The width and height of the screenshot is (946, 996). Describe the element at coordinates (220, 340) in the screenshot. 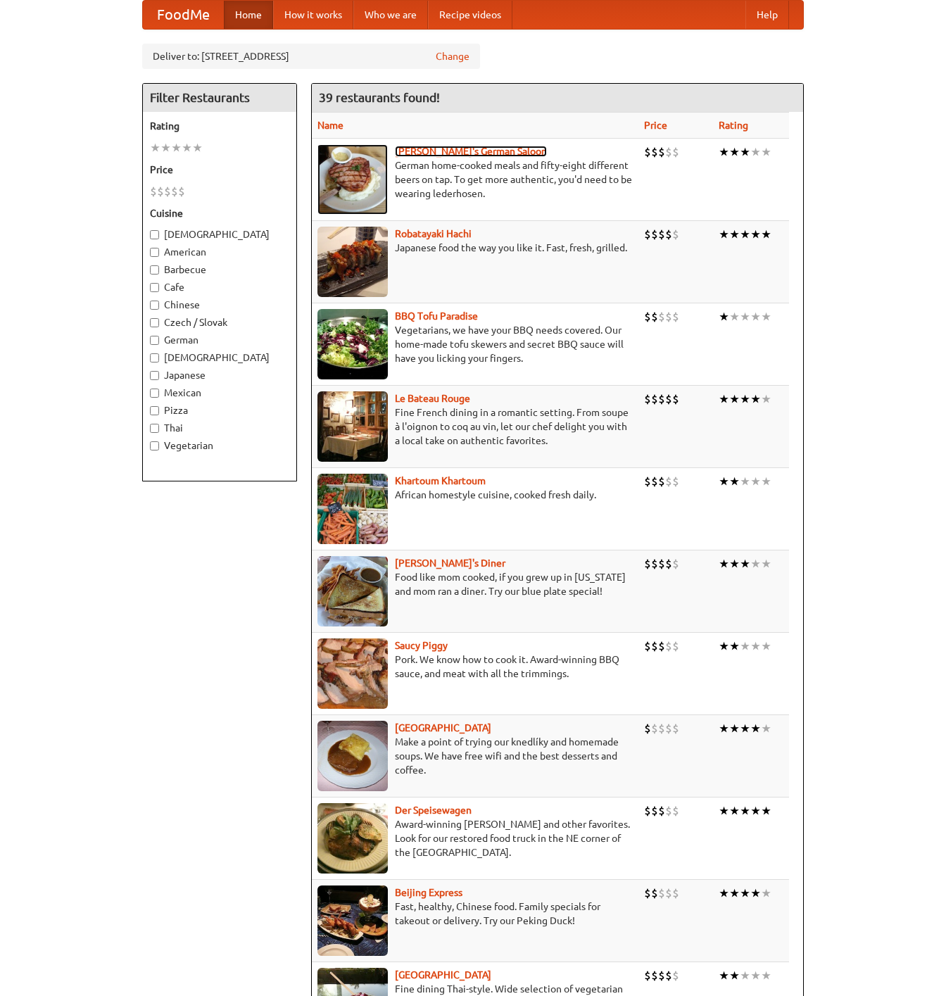

I see `label: German` at that location.